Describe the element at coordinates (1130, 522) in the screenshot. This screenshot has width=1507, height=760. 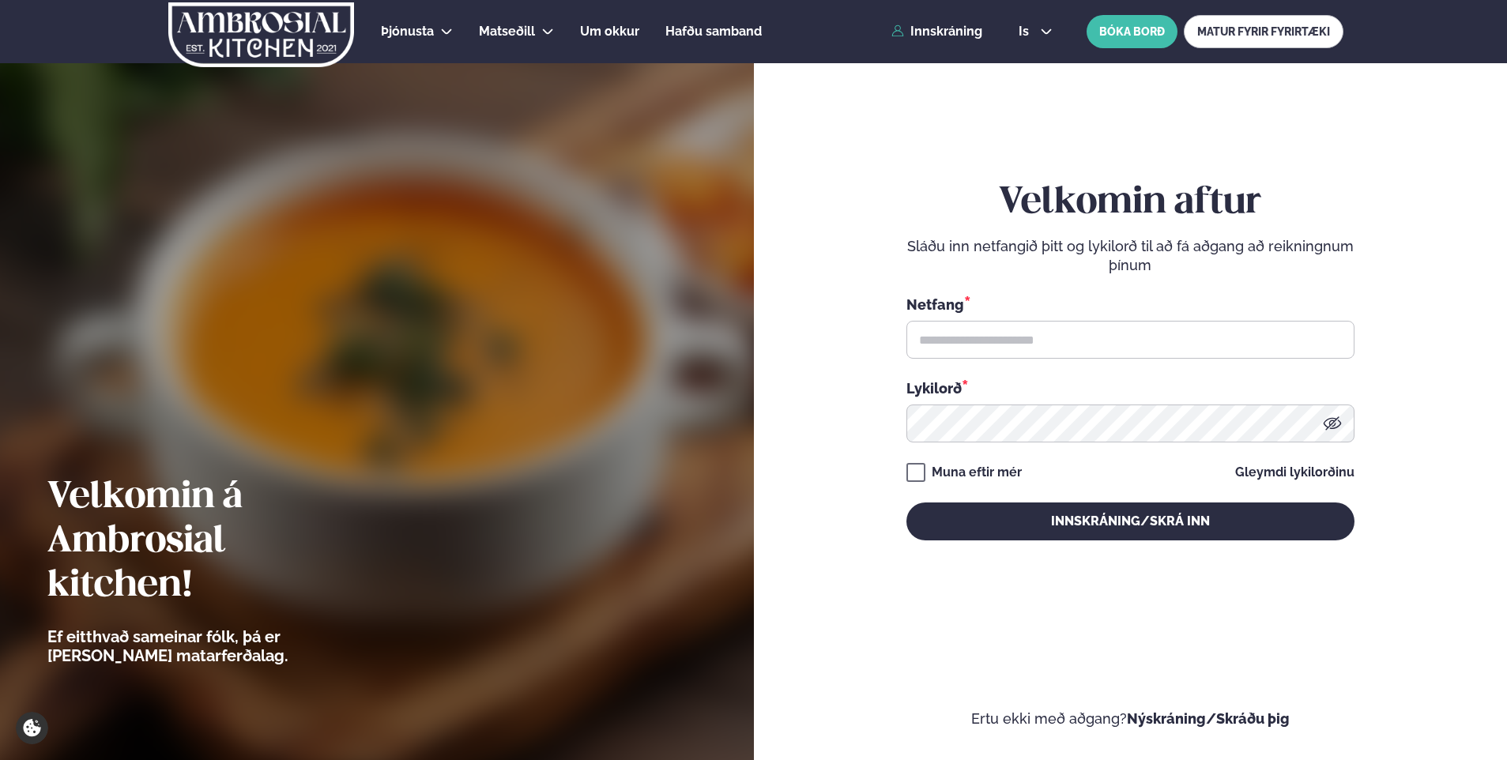
I see `button: Innskráning/Skrá inn` at that location.